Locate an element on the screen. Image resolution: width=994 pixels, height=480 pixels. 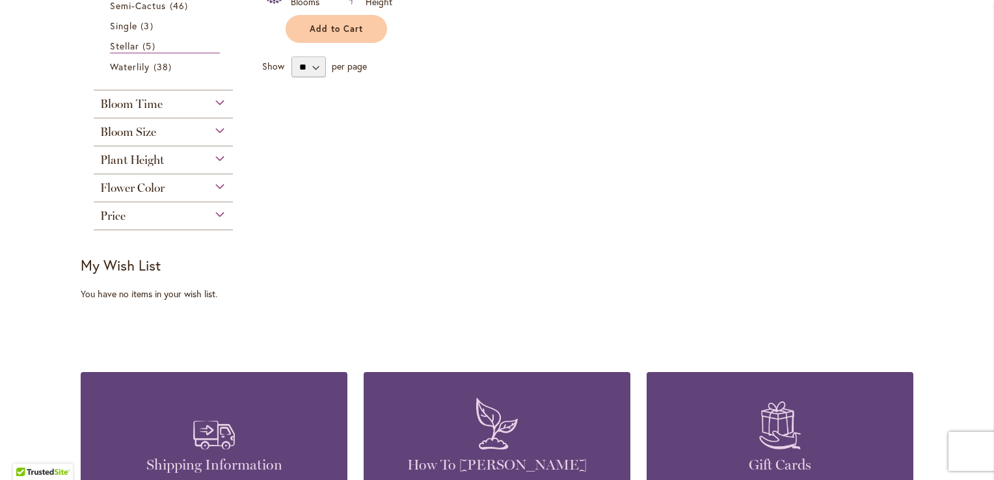
span: Show is located at coordinates (273, 66).